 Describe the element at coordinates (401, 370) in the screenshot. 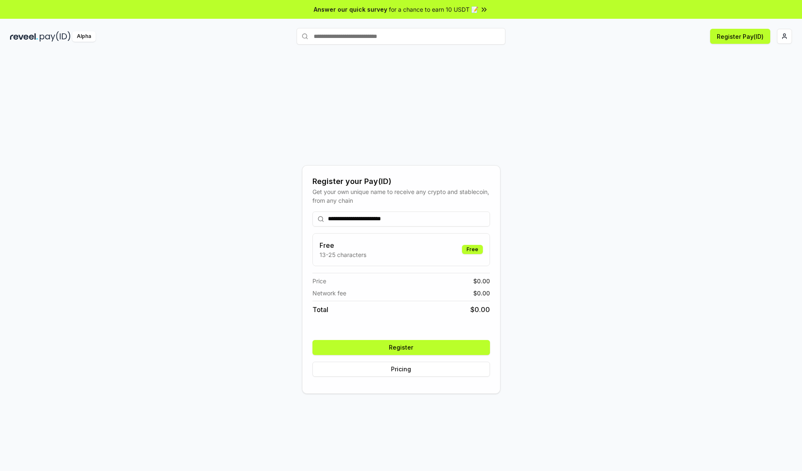

I see `button: Pricing` at that location.